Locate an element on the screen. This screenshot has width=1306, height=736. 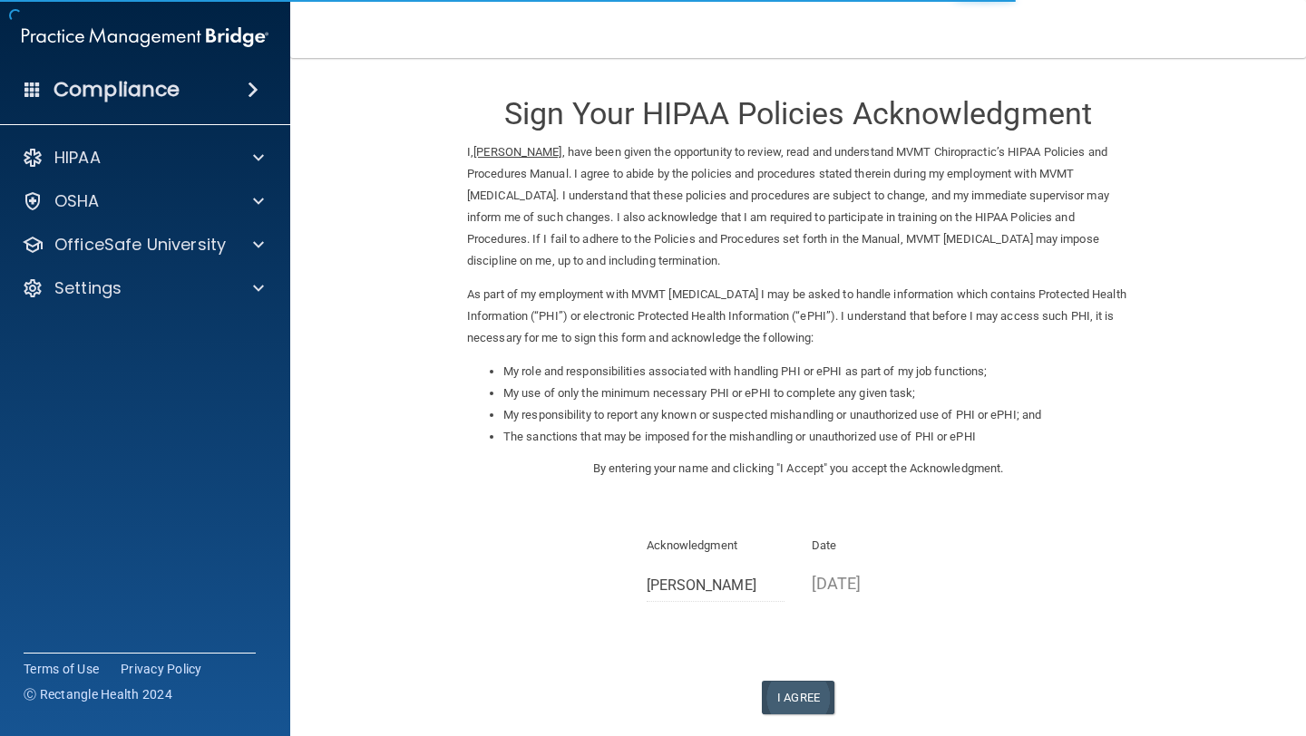
button: I Agree is located at coordinates (798, 697).